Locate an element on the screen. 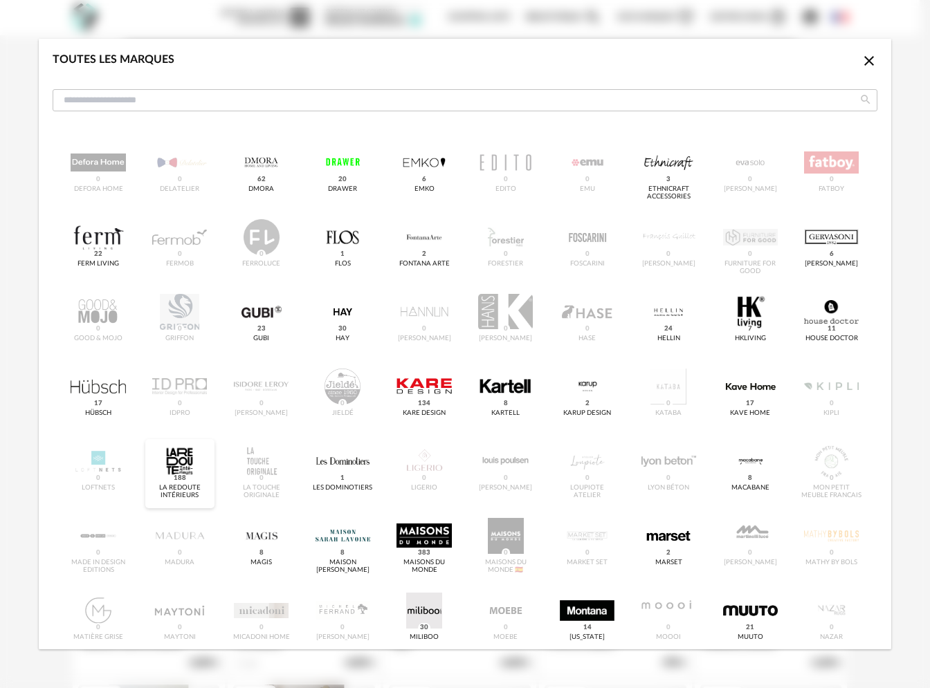 The image size is (930, 688). div: Maisons du Monde is located at coordinates (424, 567).